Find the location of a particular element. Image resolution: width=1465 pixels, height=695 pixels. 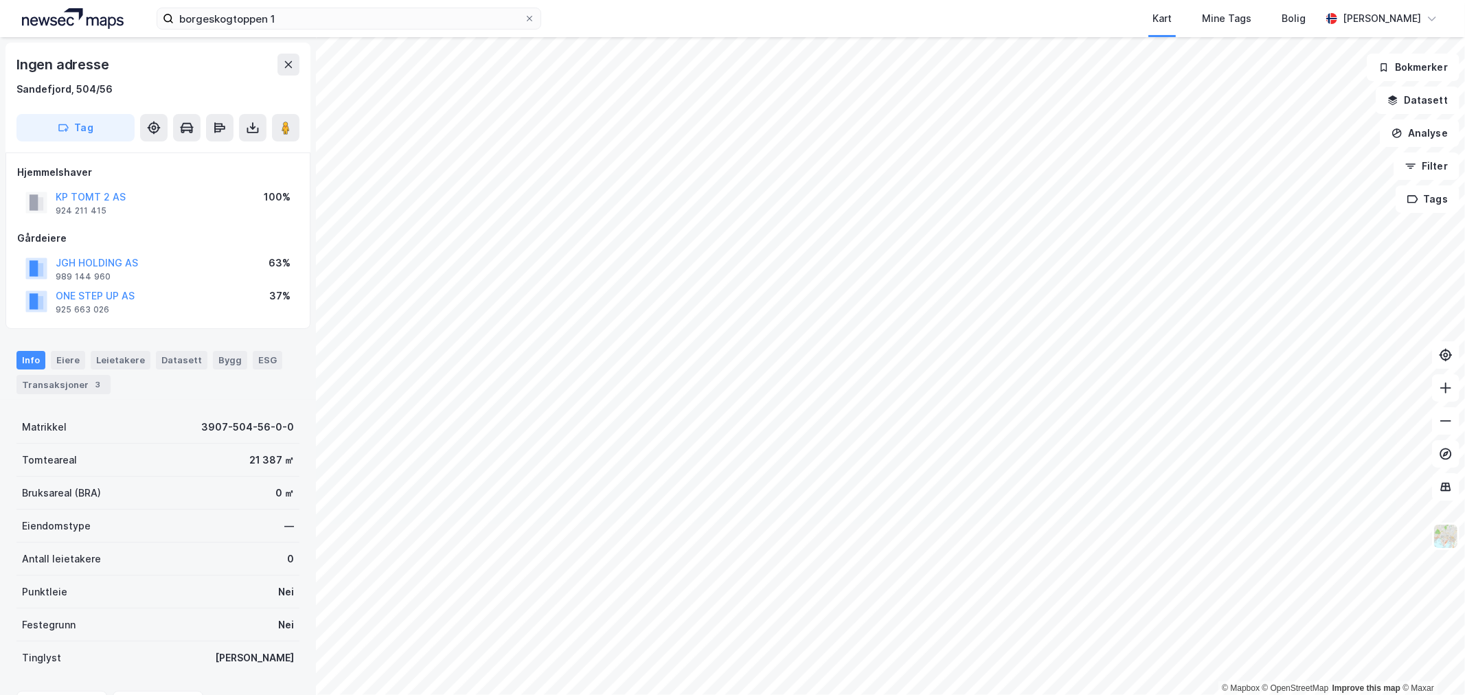

div: 100% is located at coordinates (277, 197).